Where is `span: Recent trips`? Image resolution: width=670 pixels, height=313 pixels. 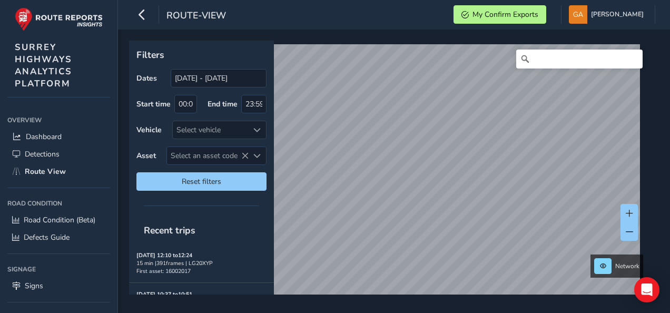
span: Recent trips is located at coordinates (170, 230).